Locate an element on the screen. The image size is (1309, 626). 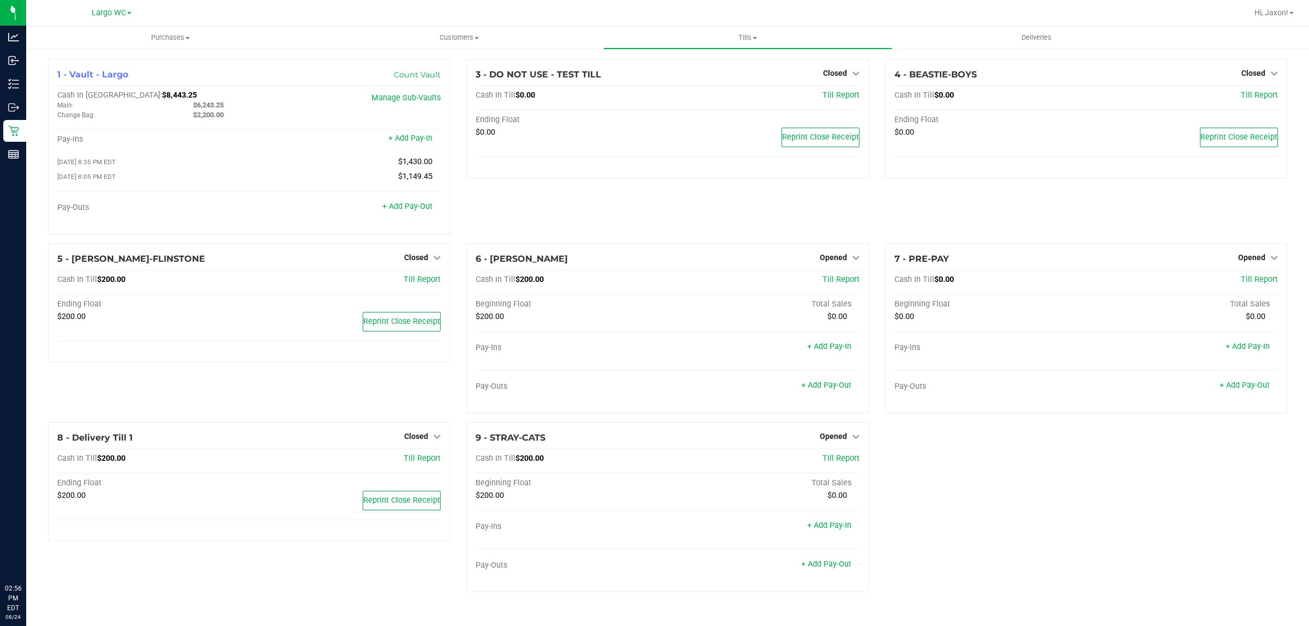
p: 02:56 PM EDT is located at coordinates (13, 598).